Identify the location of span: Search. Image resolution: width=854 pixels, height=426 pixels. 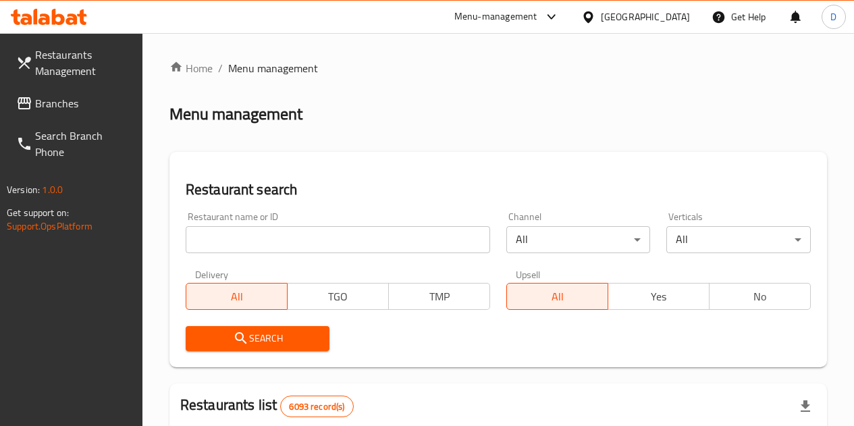
(258, 338).